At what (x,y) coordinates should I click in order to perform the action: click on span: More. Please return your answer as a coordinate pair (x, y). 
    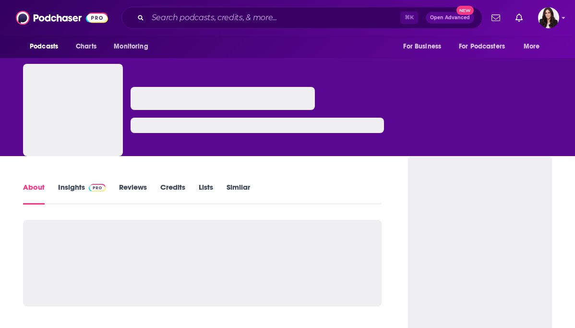
    Looking at the image, I should click on (532, 47).